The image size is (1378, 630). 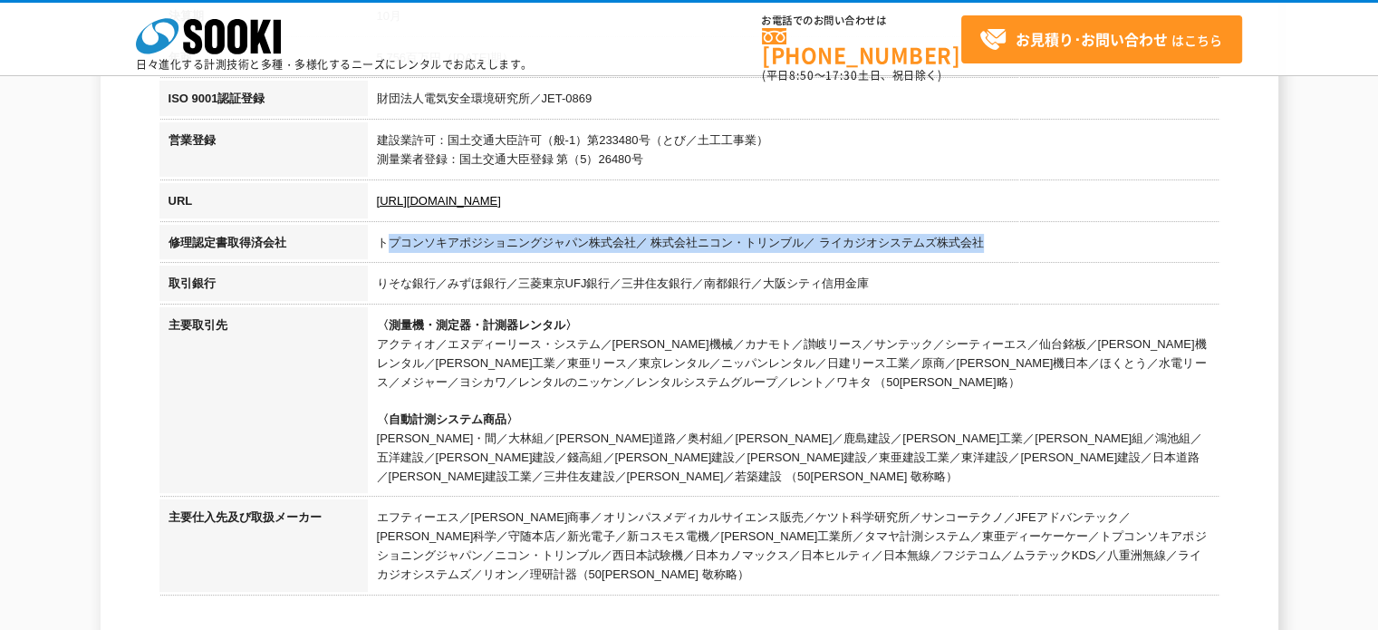 What do you see at coordinates (1092, 39) in the screenshot?
I see `strong: お見積り･お問い合わせ` at bounding box center [1092, 39].